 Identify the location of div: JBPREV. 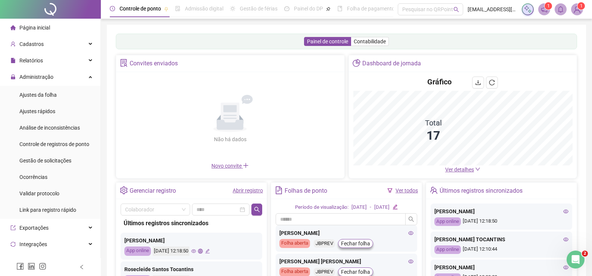
(324, 244).